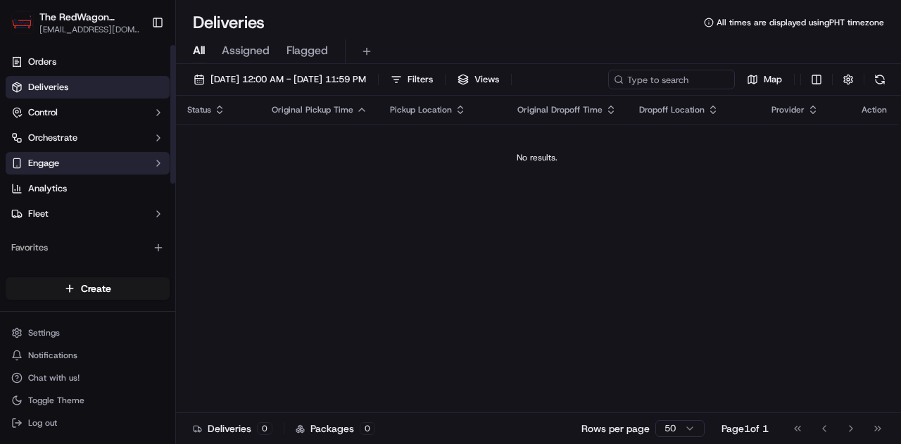  Describe the element at coordinates (313, 110) in the screenshot. I see `span: Original Pickup Time` at that location.